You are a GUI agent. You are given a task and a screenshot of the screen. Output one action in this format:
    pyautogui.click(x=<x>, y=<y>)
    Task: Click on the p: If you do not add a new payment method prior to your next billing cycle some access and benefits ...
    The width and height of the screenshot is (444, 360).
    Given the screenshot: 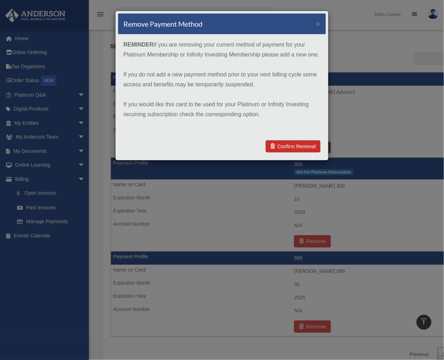 What is the action you would take?
    pyautogui.click(x=222, y=80)
    